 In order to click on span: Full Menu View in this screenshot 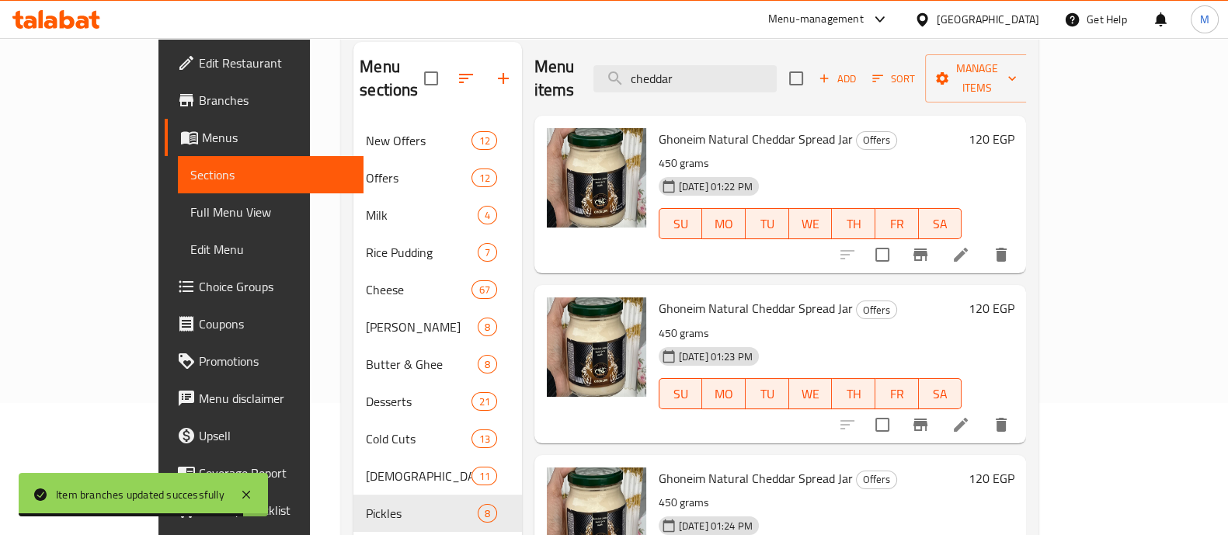, I will do `click(270, 212)`.